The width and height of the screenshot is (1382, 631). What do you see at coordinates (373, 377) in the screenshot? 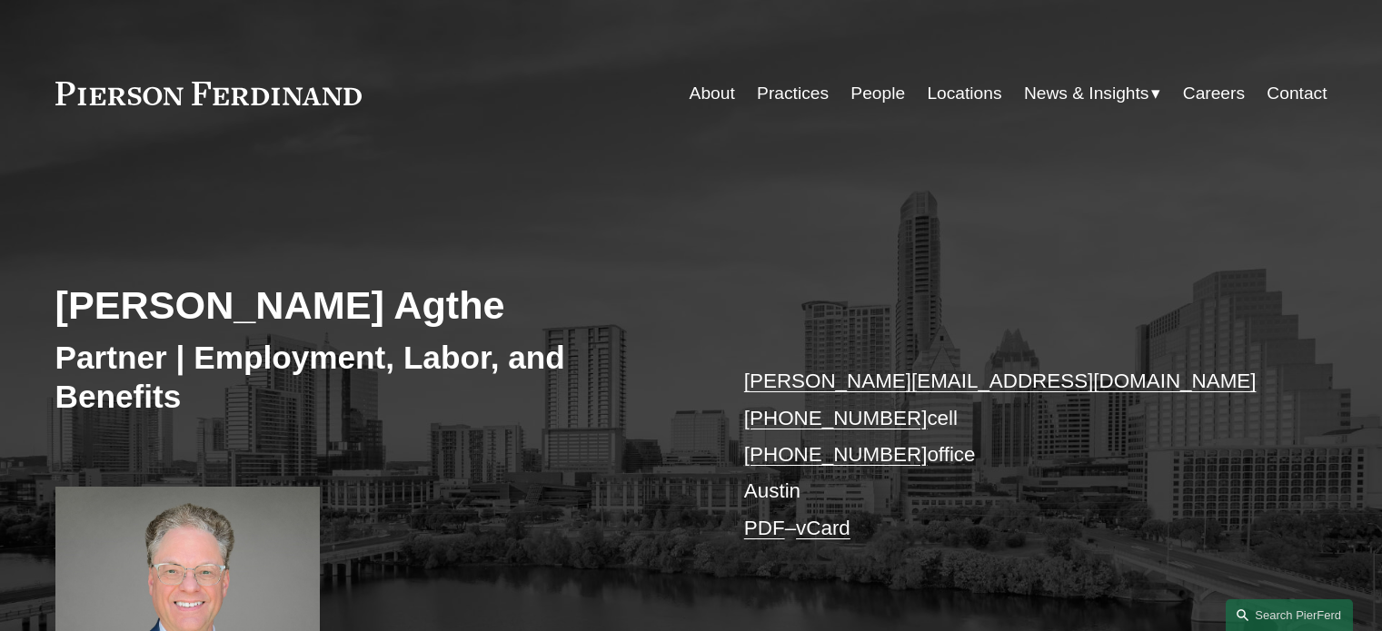
I see `h3: Partner | Employment, Labor, and Benefits` at bounding box center [373, 377].